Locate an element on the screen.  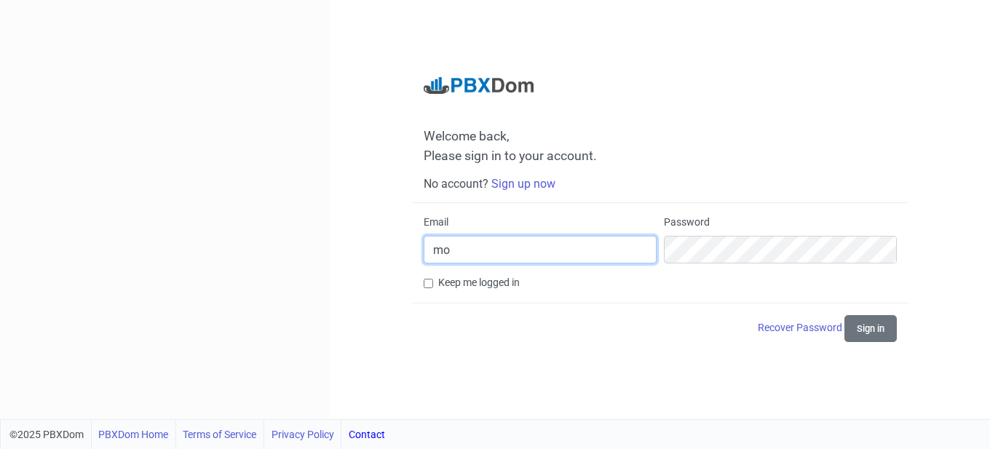
div: ©2025 PBXDom is located at coordinates (197, 435).